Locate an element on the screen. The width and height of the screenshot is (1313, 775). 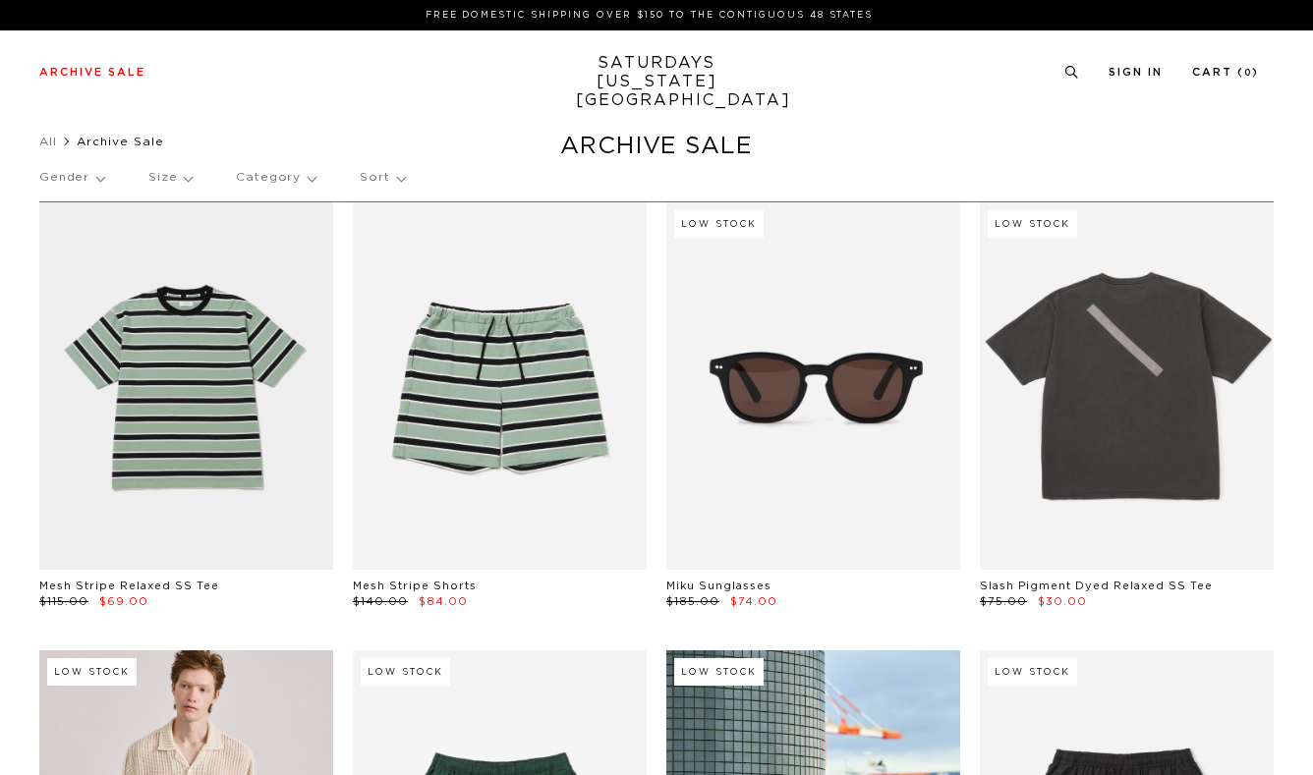
span: $115.00 is located at coordinates (64, 601).